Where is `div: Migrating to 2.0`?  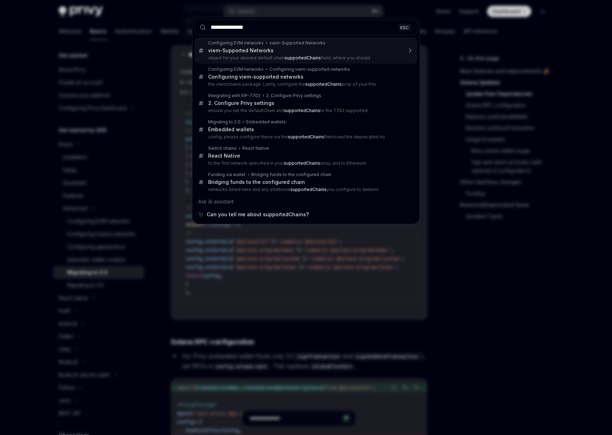 div: Migrating to 2.0 is located at coordinates (224, 122).